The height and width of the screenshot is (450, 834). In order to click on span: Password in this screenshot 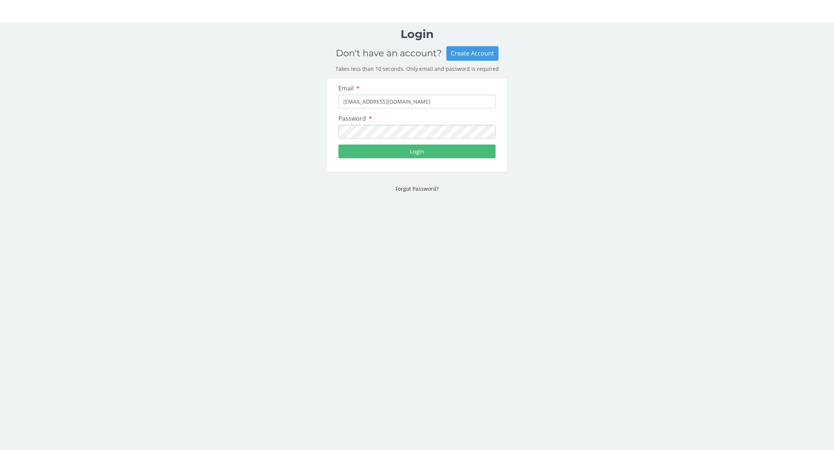, I will do `click(352, 118)`.